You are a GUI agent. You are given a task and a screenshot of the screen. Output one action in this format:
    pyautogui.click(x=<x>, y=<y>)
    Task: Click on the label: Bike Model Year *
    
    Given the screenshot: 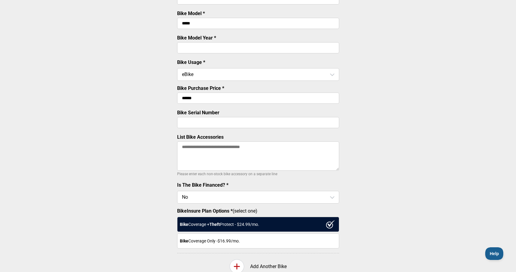 What is the action you would take?
    pyautogui.click(x=196, y=38)
    